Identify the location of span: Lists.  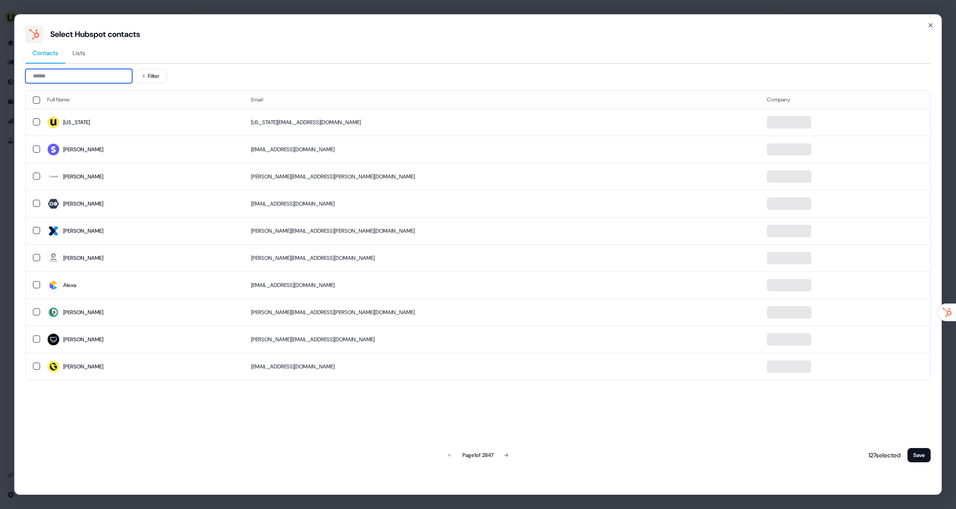
(79, 53).